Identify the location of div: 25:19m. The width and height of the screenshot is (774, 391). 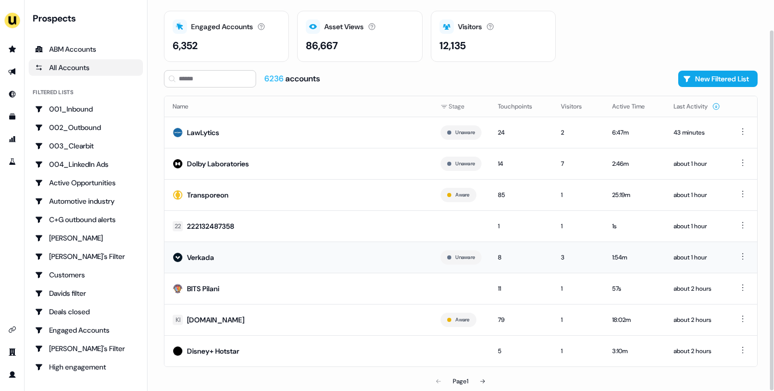
(635, 195).